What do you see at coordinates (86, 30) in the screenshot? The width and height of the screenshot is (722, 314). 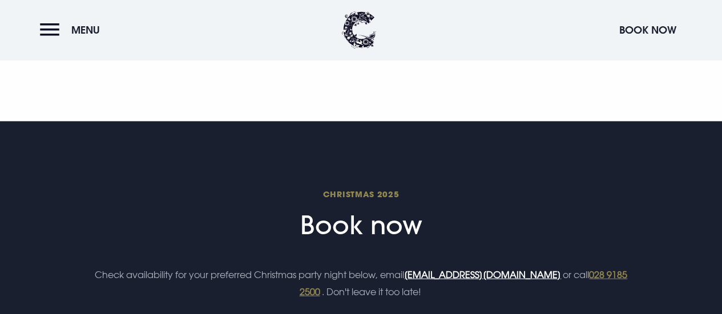 I see `span: Menu` at bounding box center [86, 30].